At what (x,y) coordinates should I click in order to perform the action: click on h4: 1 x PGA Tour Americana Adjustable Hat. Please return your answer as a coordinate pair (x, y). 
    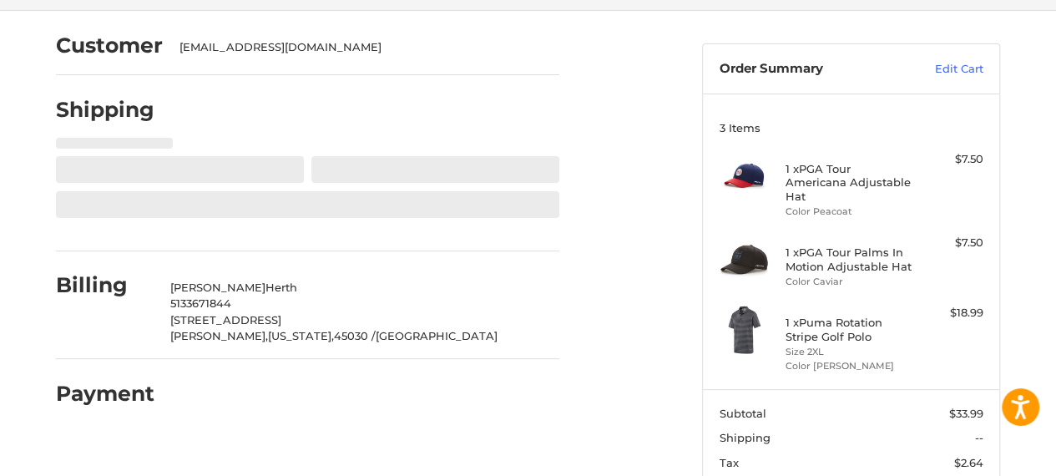
    Looking at the image, I should click on (849, 182).